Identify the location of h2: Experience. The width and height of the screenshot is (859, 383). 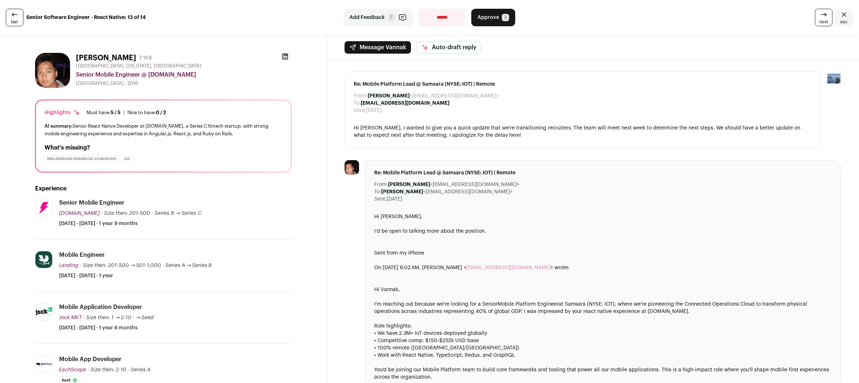
(163, 189).